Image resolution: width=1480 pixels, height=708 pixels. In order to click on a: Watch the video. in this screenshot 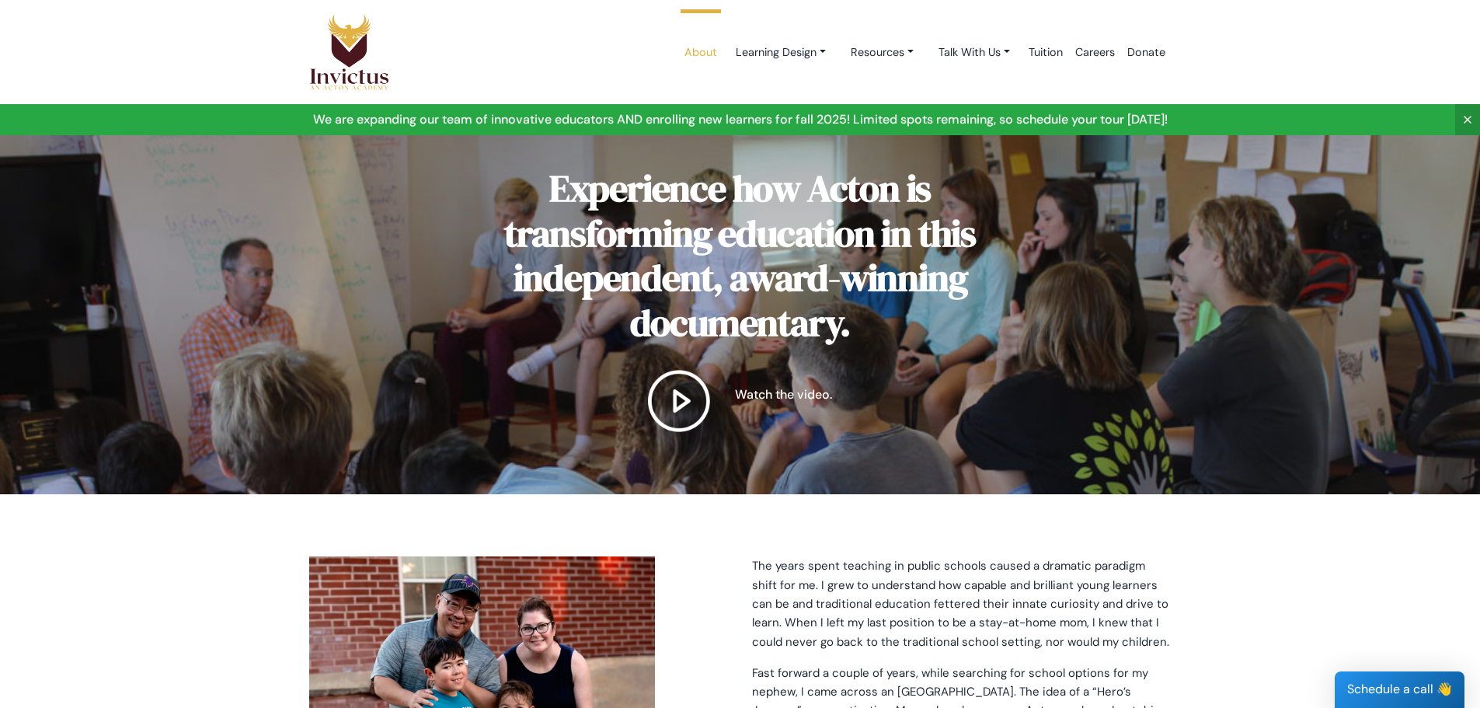, I will do `click(740, 401)`.